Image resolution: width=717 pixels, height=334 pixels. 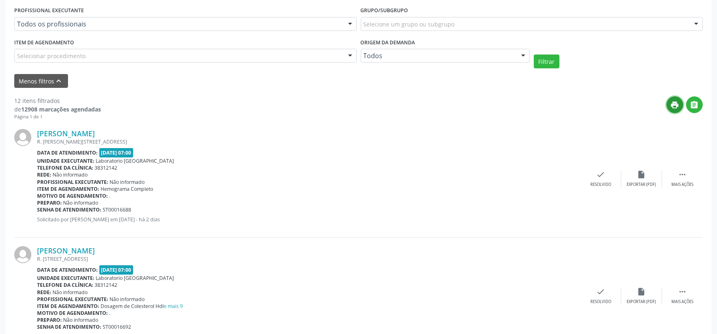 I want to click on div: de, so click(x=57, y=109).